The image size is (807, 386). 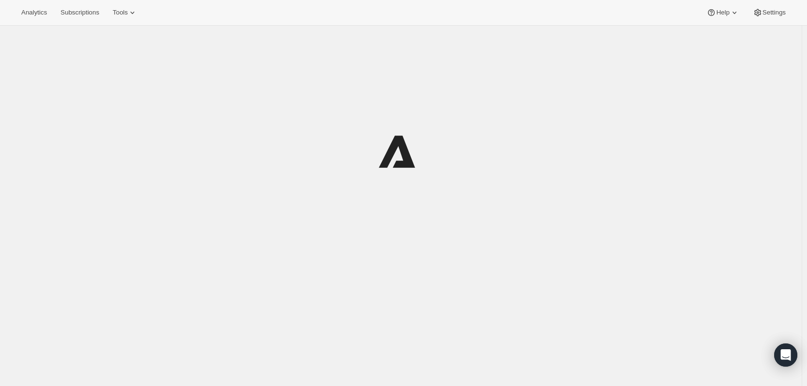 I want to click on span: Analytics, so click(x=34, y=13).